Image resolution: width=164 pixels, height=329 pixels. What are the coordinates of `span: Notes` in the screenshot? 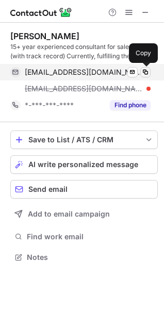 It's located at (90, 258).